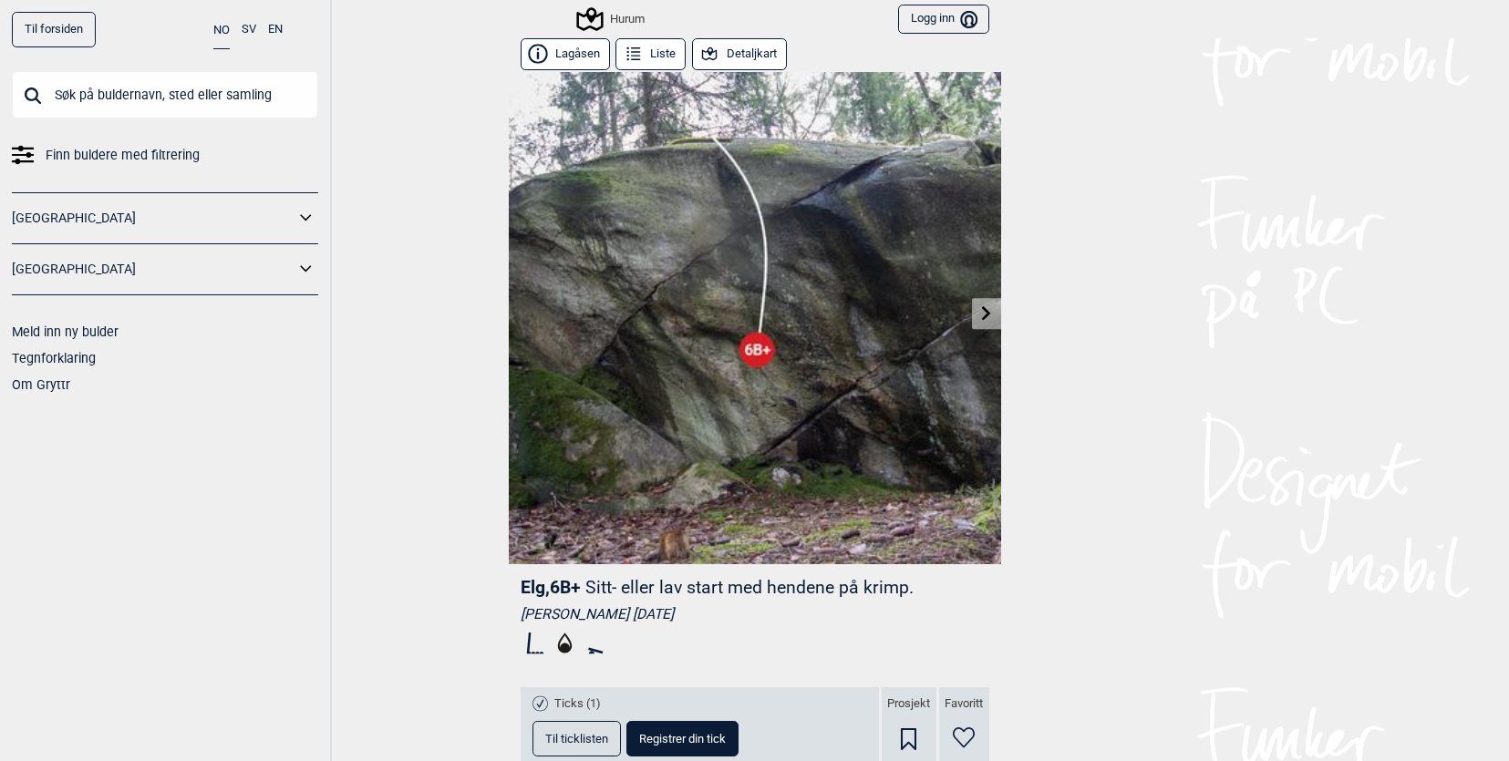  Describe the element at coordinates (682, 739) in the screenshot. I see `span: Registrer din tick` at that location.